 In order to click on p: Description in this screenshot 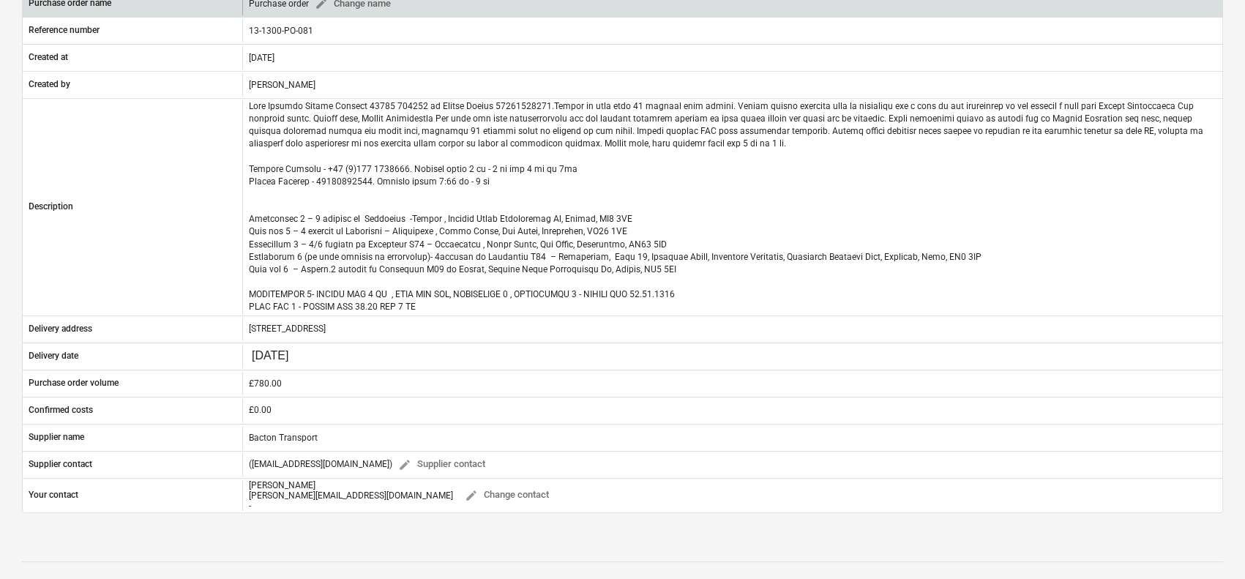, I will do `click(51, 206)`.